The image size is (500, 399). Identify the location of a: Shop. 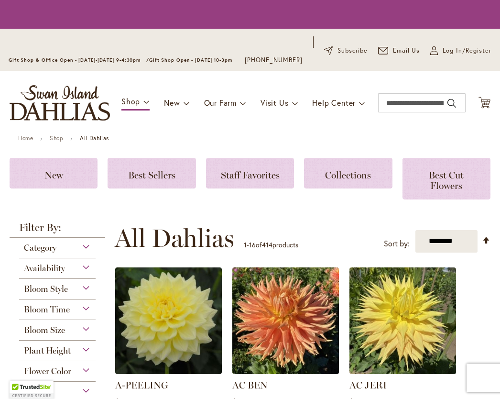
(56, 138).